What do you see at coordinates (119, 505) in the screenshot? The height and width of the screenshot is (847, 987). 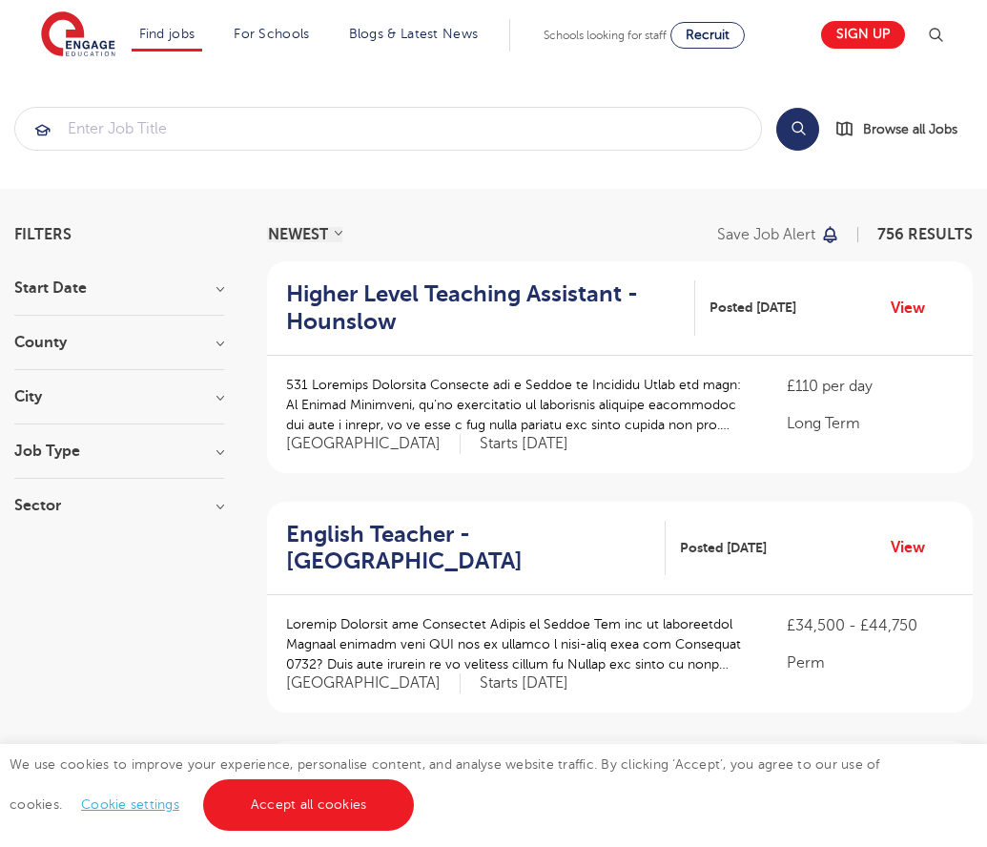 I see `h3: Sector` at bounding box center [119, 505].